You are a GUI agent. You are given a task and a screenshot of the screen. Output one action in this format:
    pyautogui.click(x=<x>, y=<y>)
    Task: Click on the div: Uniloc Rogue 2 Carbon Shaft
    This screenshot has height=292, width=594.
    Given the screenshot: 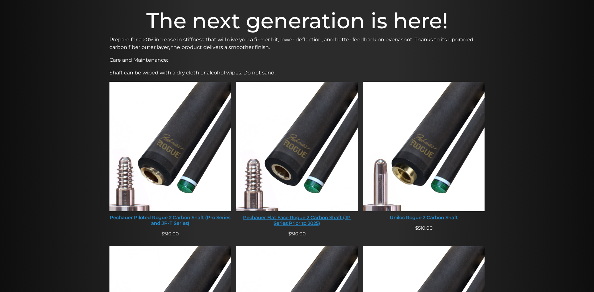 What is the action you would take?
    pyautogui.click(x=424, y=218)
    